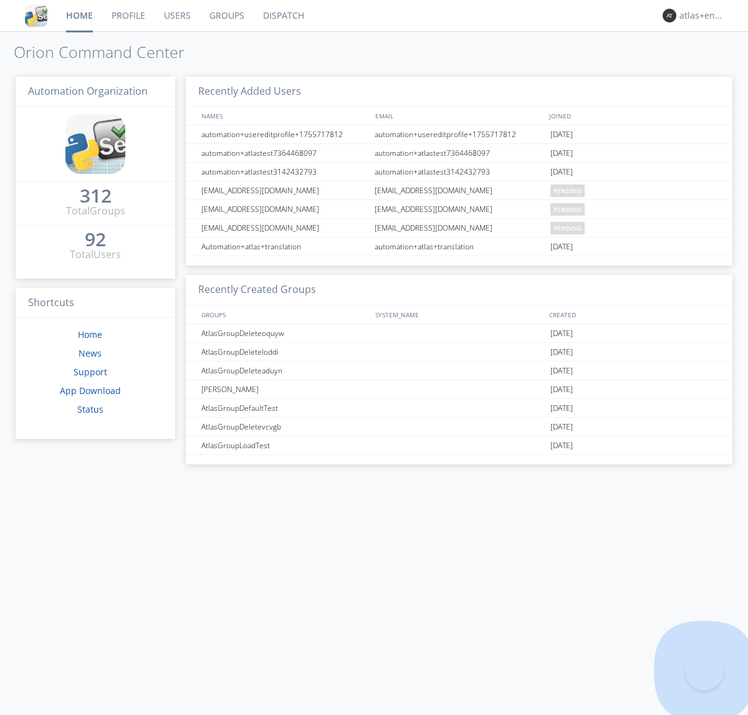  I want to click on div: AtlasGroupDeleteoquyw, so click(284, 333).